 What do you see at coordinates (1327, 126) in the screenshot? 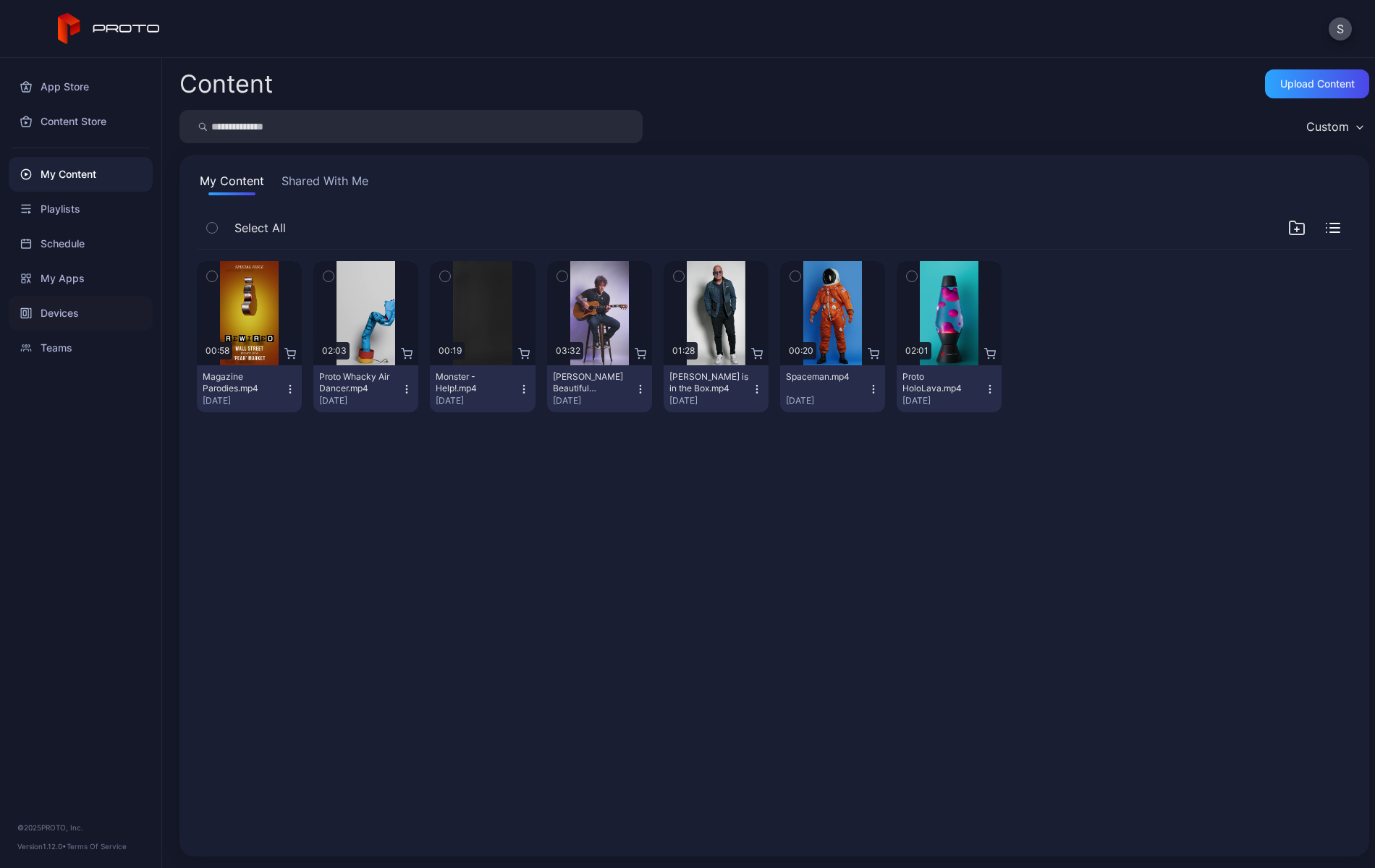
I see `div: Custom` at bounding box center [1327, 126].